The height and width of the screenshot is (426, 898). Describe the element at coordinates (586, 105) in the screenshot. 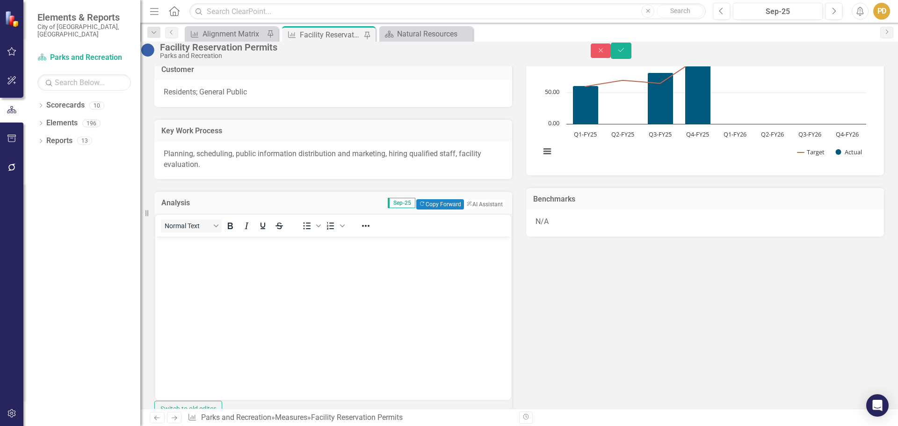

I see `path: Q1-FY25, 61. Actual.` at that location.